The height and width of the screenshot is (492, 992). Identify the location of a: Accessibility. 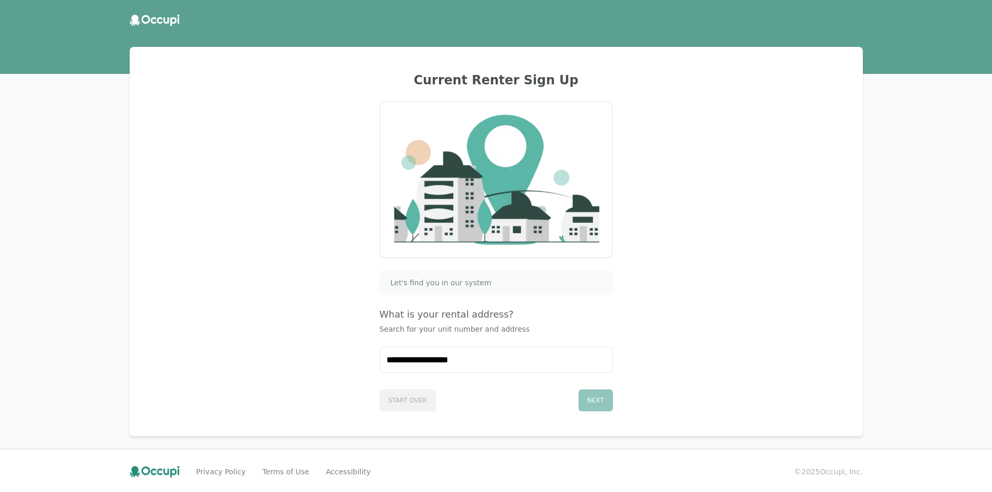
(348, 472).